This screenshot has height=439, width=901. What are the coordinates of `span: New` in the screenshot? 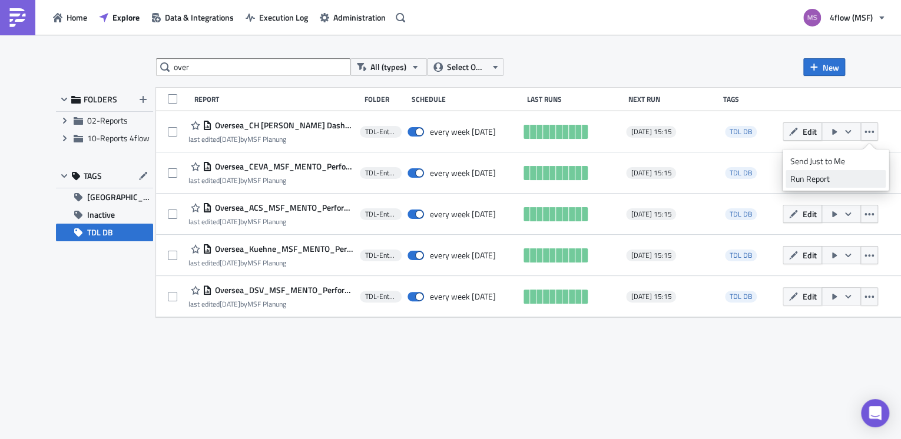 It's located at (831, 67).